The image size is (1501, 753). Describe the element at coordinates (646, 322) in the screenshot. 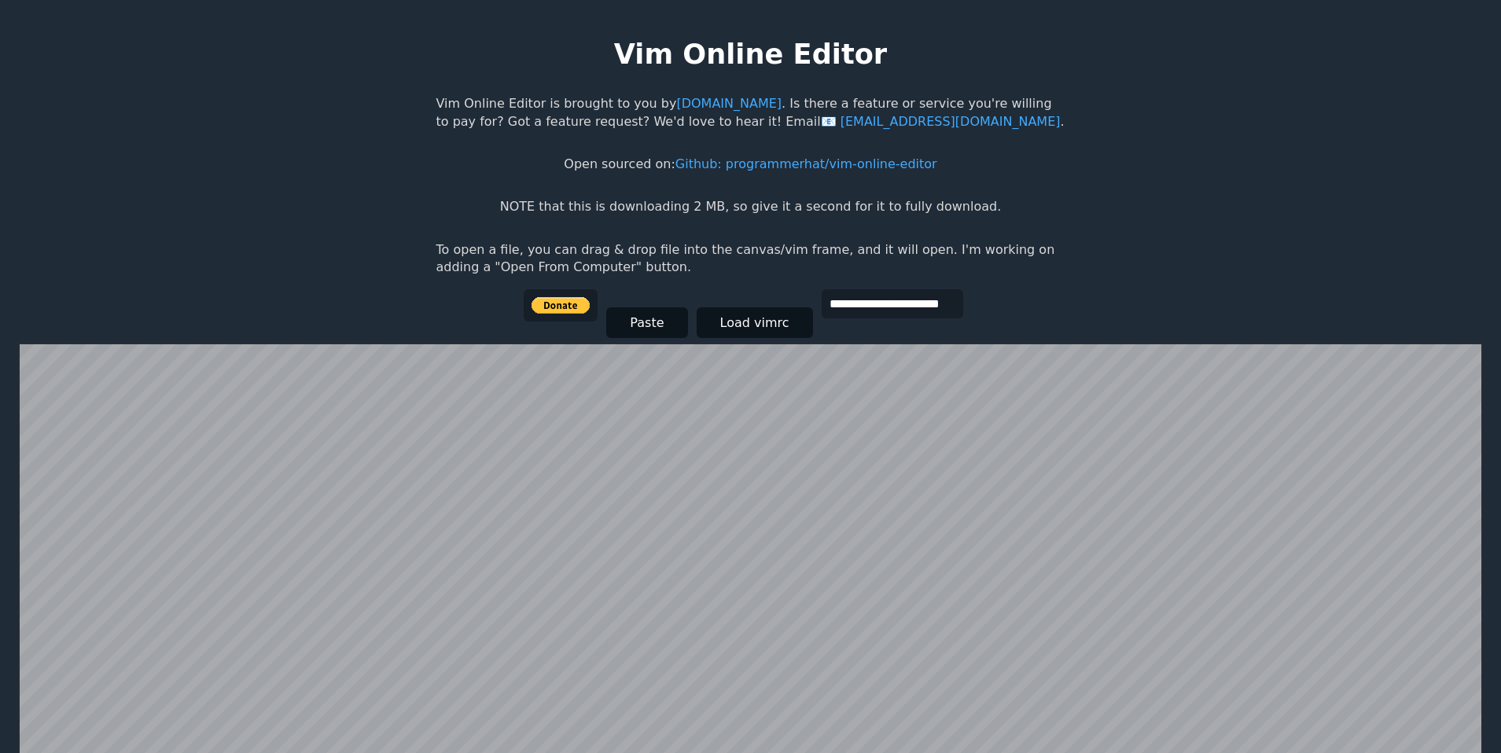

I see `button: Paste` at that location.